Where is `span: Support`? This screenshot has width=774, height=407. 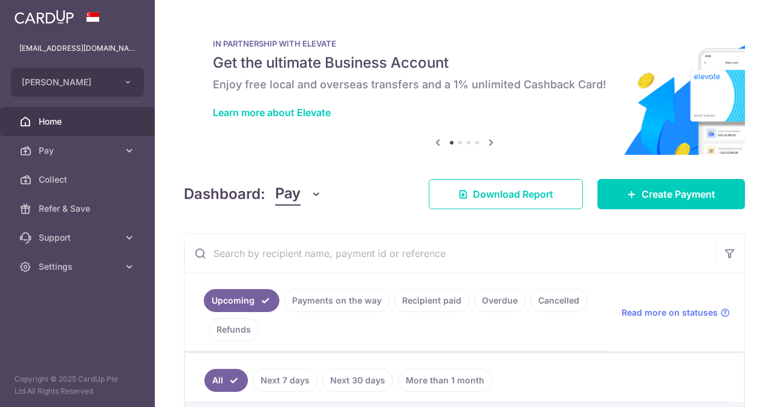 span: Support is located at coordinates (79, 238).